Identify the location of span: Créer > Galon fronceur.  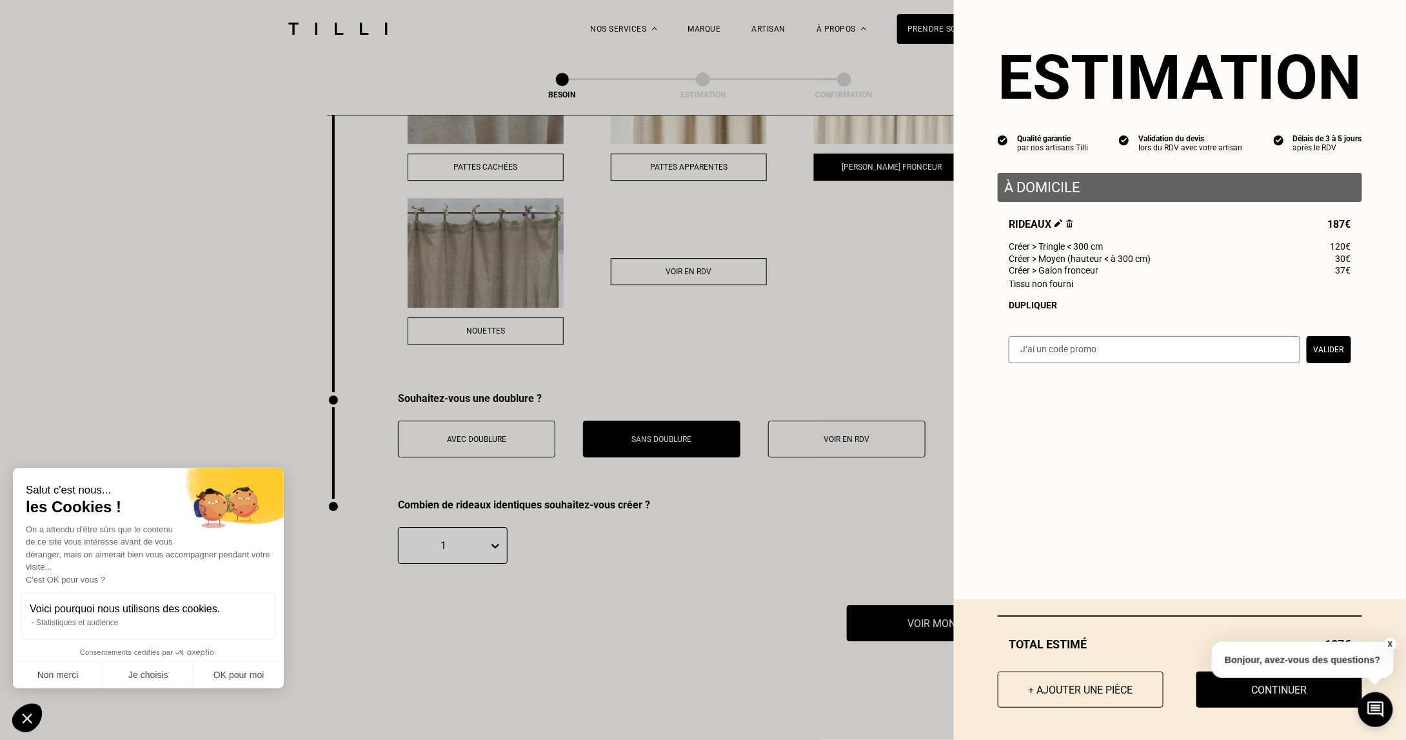
(1053, 270).